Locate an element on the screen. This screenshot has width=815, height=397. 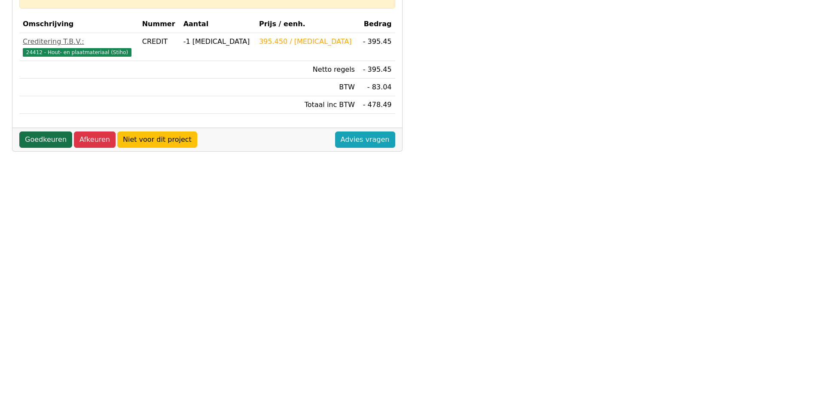
th: Bedrag is located at coordinates (377, 24).